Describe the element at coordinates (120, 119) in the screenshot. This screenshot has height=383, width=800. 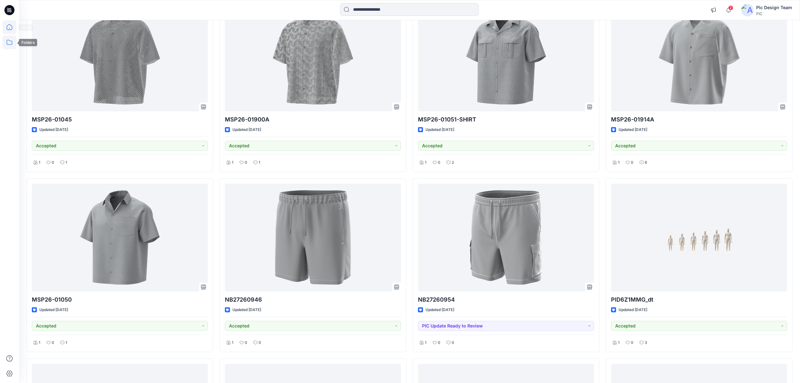
I see `p: MSP26-01045` at that location.